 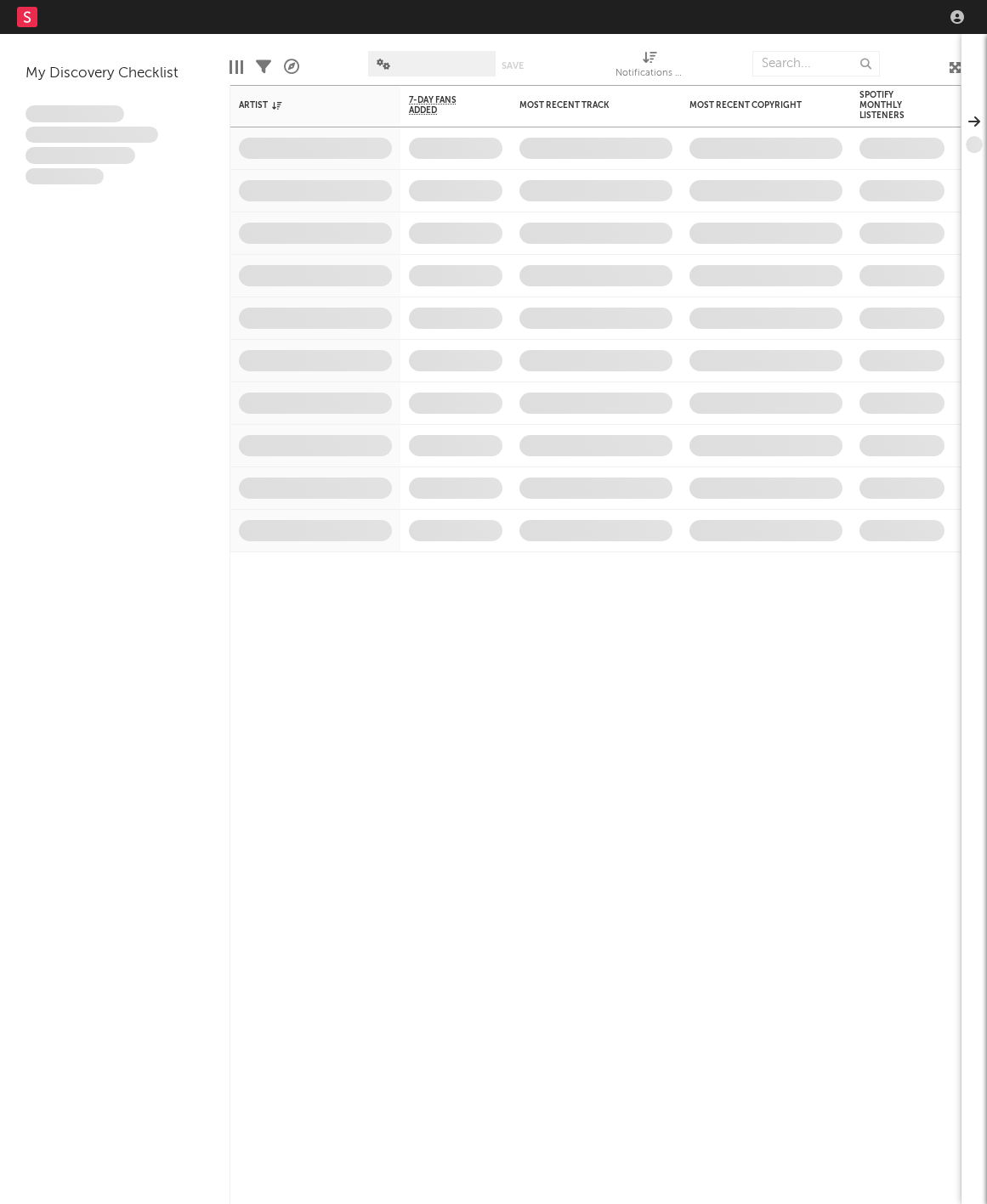 I want to click on span: Lorem ipsum dolor, so click(x=75, y=114).